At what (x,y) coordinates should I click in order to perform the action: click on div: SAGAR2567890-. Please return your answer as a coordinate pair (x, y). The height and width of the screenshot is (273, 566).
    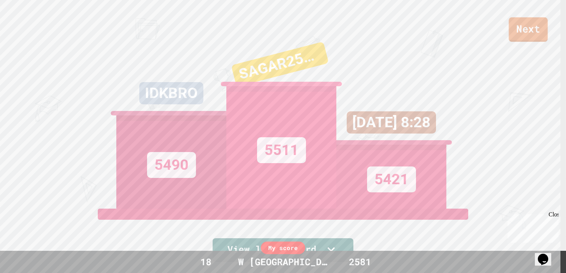
    Looking at the image, I should click on (280, 64).